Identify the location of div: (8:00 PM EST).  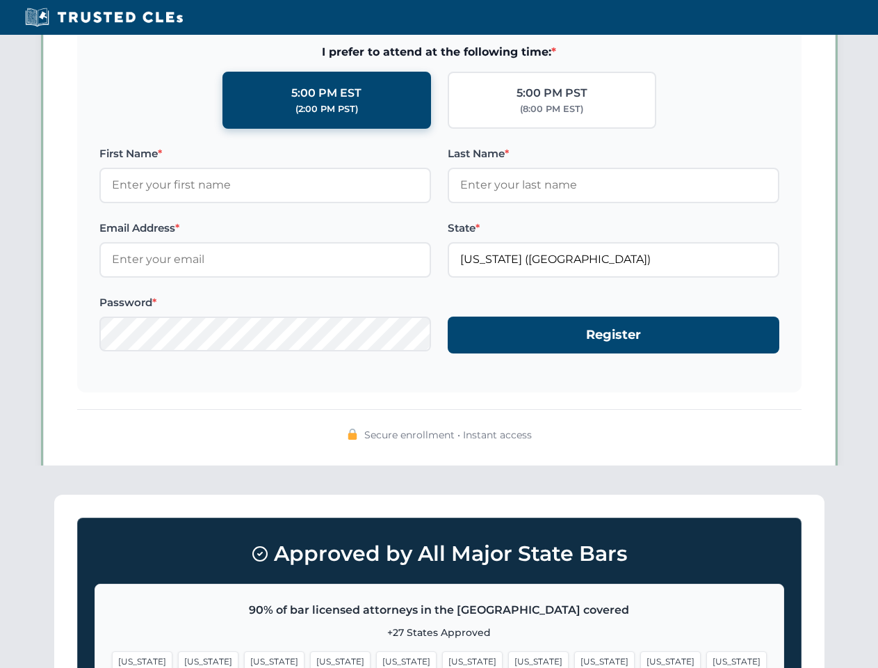
(551, 109).